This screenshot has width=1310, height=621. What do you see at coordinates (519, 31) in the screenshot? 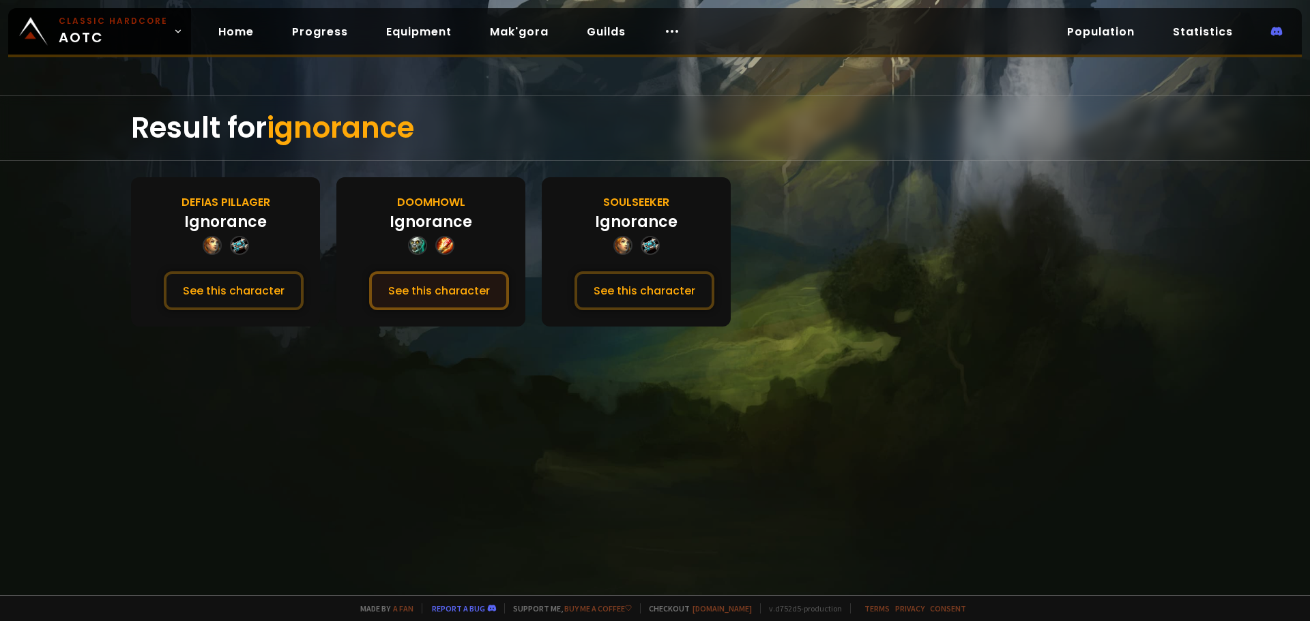
I see `a: Mak'gora` at bounding box center [519, 31].